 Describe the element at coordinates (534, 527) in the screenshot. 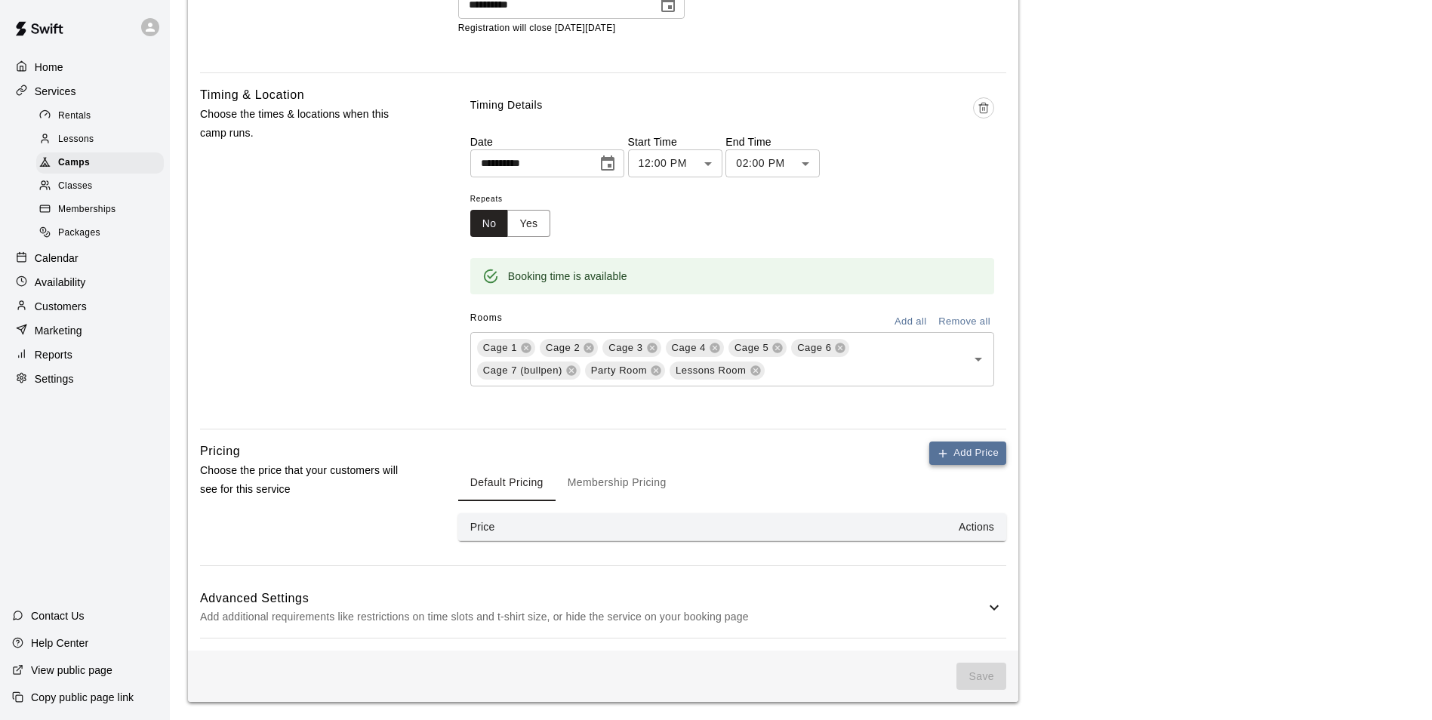

I see `th: Price` at that location.